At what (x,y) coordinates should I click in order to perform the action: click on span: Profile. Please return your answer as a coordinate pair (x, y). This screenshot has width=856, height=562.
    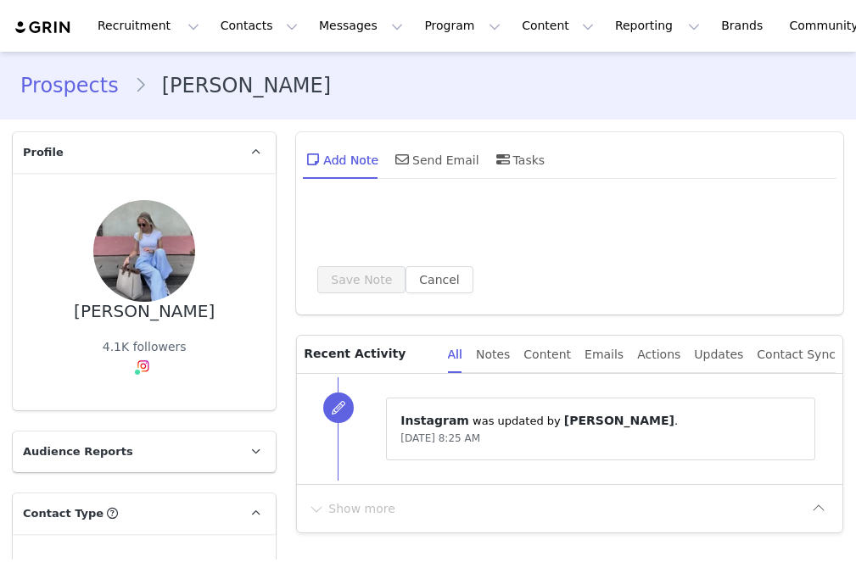
    Looking at the image, I should click on (43, 153).